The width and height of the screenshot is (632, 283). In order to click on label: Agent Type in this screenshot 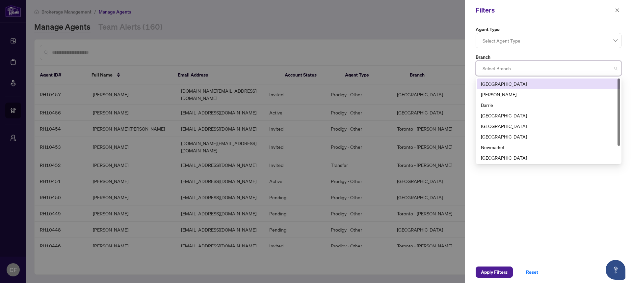, I will do `click(549, 29)`.